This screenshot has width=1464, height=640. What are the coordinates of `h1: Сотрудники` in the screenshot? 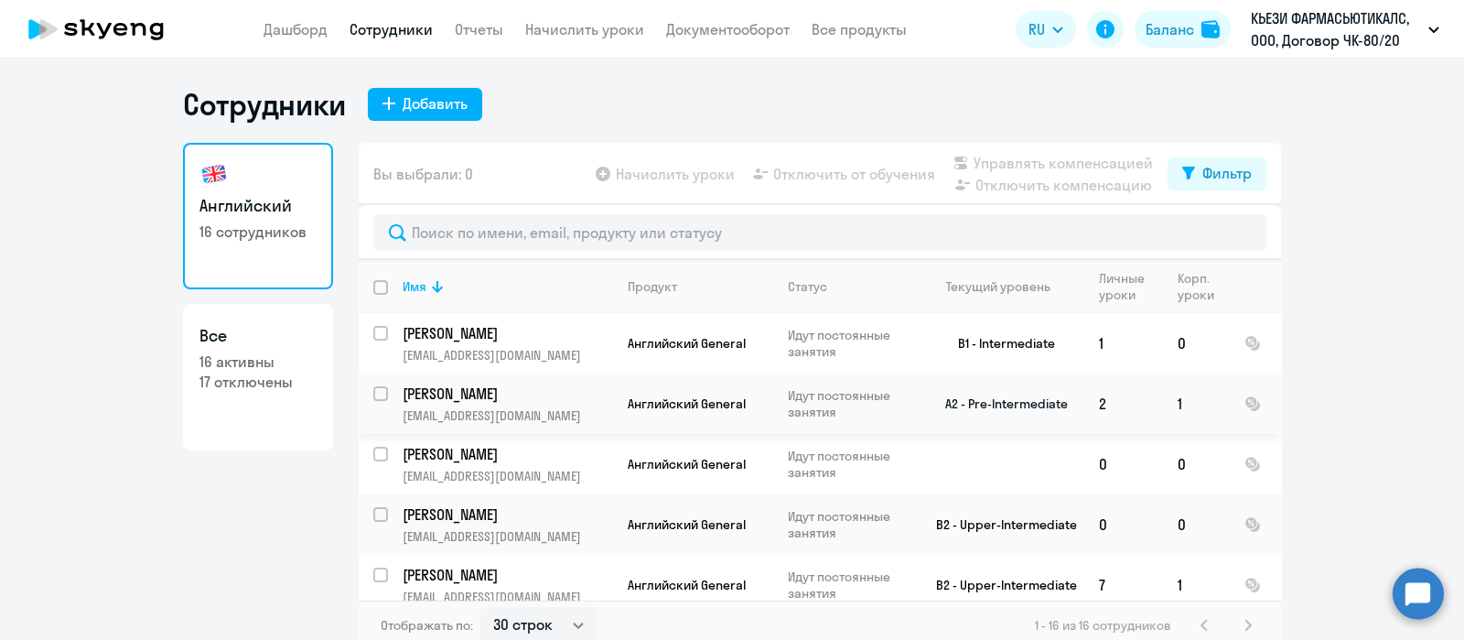 It's located at (264, 104).